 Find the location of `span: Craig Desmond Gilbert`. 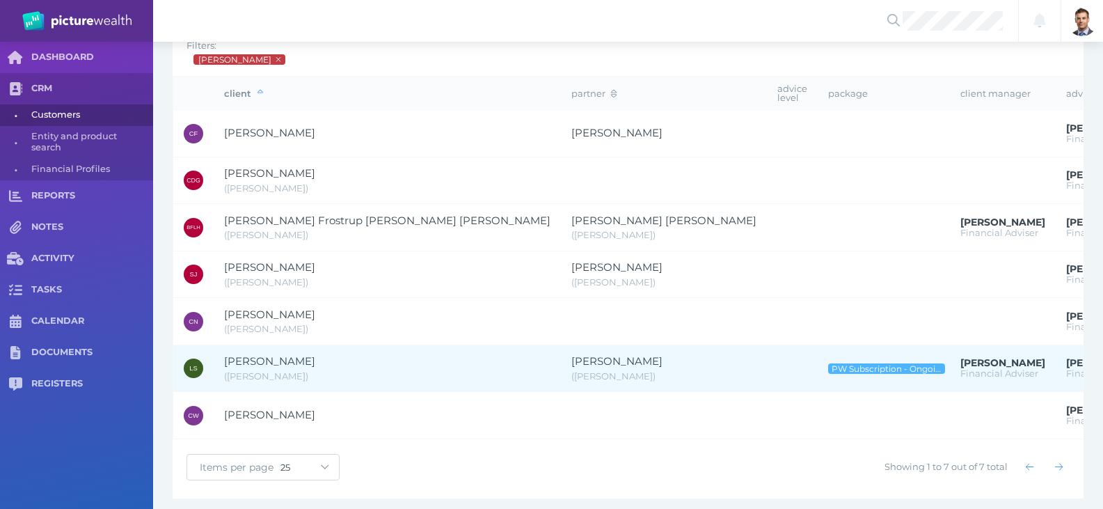

span: Craig Desmond Gilbert is located at coordinates (269, 173).